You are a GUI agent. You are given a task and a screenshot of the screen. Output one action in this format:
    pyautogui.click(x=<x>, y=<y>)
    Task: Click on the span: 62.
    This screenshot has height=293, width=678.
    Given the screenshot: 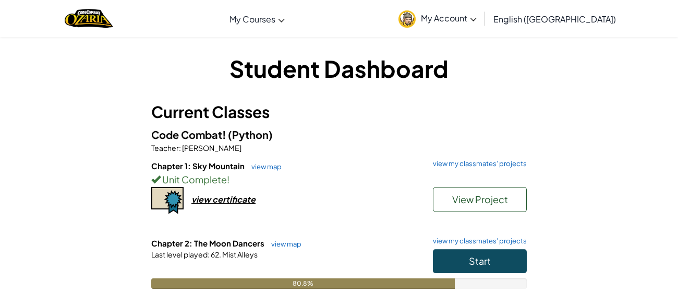 What is the action you would take?
    pyautogui.click(x=216, y=254)
    